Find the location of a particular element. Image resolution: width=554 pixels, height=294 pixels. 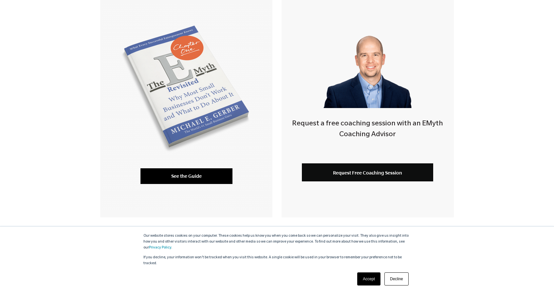

a: Privacy Policy is located at coordinates (160, 248).